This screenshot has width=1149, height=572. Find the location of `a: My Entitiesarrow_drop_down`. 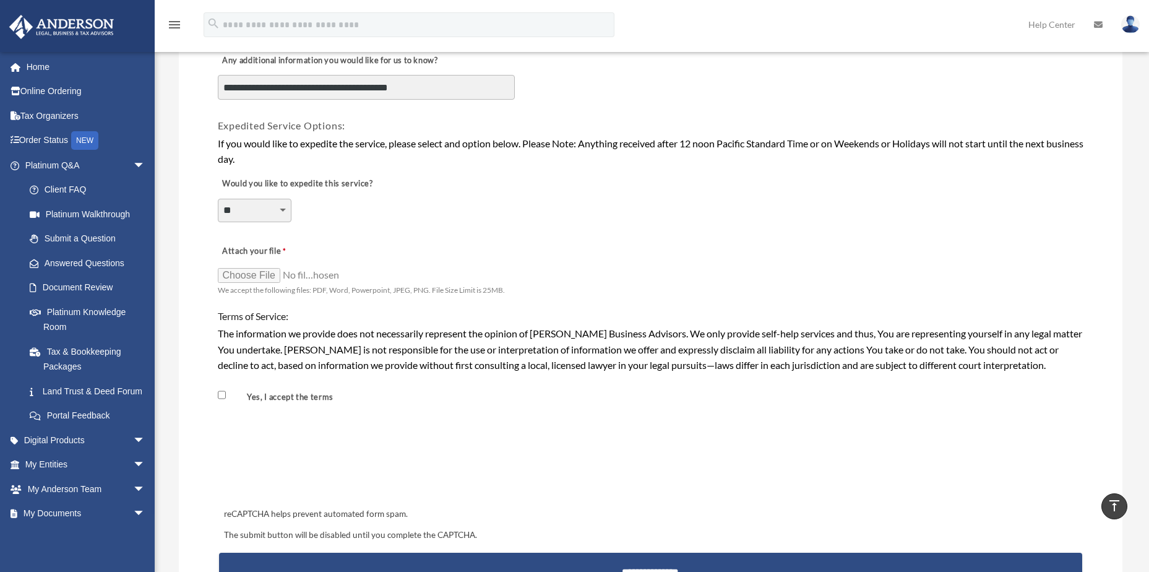

a: My Entitiesarrow_drop_down is located at coordinates (86, 465).